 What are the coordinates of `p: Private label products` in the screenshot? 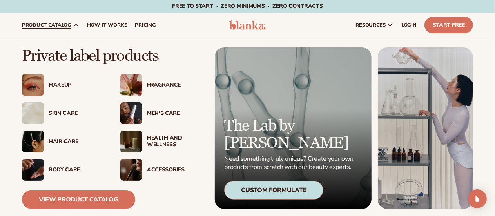 It's located at (112, 56).